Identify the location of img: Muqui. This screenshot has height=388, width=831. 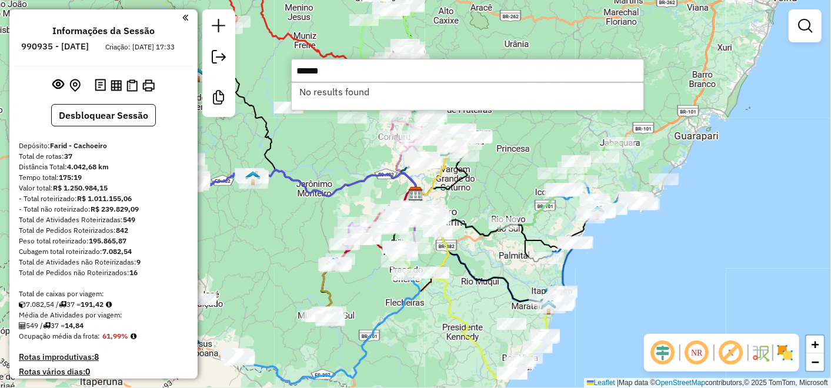
(333, 265).